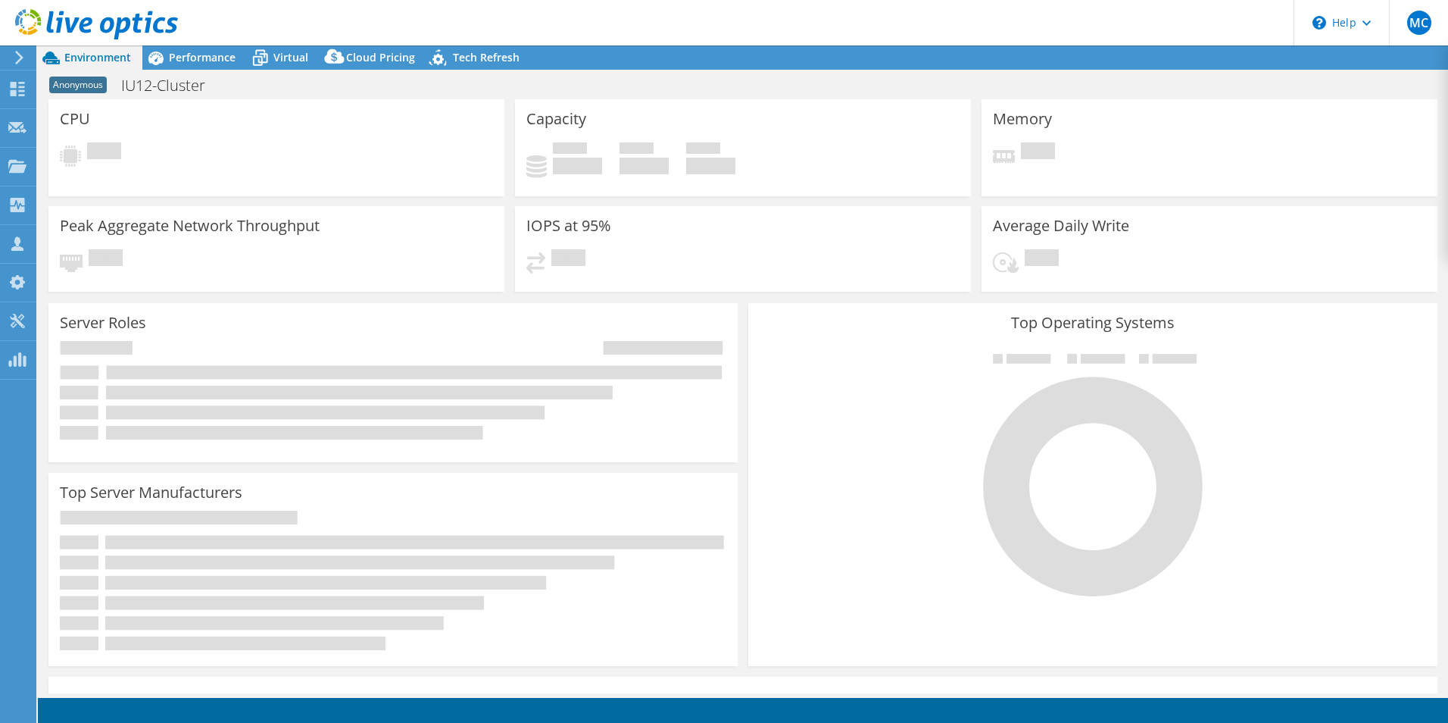  What do you see at coordinates (1320, 23) in the screenshot?
I see `svg: \n` at bounding box center [1320, 23].